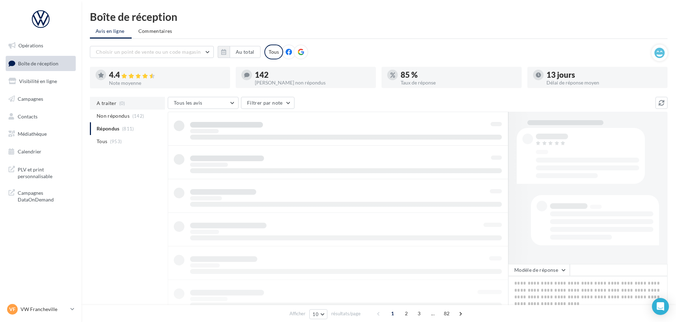 The height and width of the screenshot is (322, 676). Describe the element at coordinates (31, 45) in the screenshot. I see `span: Opérations` at that location.